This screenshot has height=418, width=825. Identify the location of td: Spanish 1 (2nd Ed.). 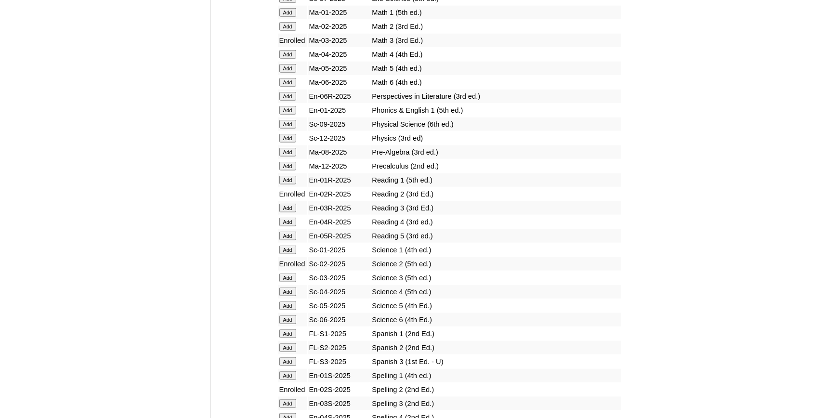
(496, 334).